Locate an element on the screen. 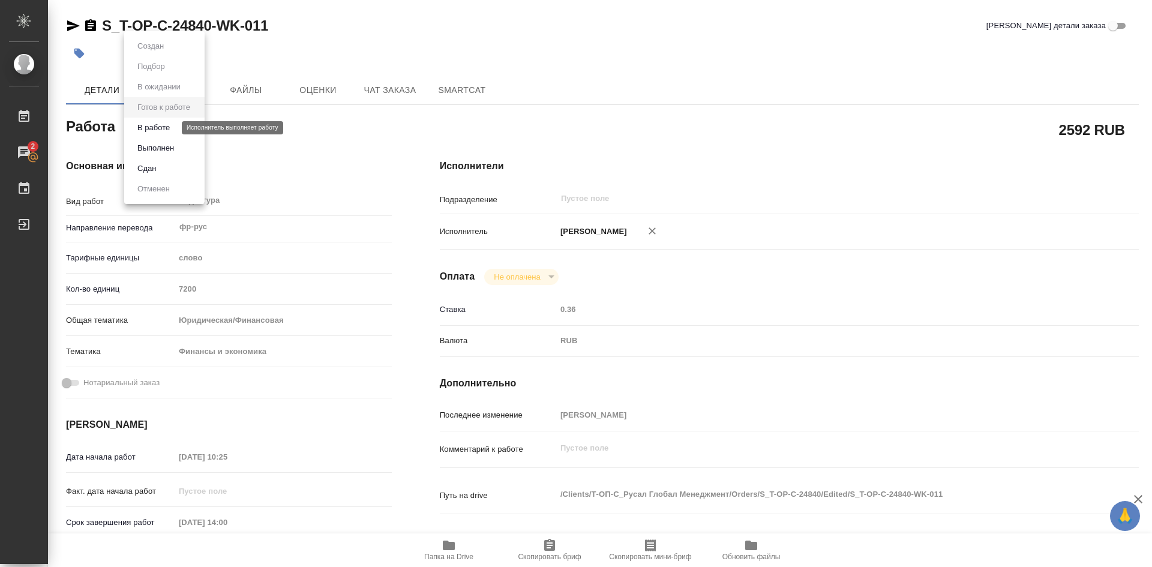  button: В работе is located at coordinates (154, 128).